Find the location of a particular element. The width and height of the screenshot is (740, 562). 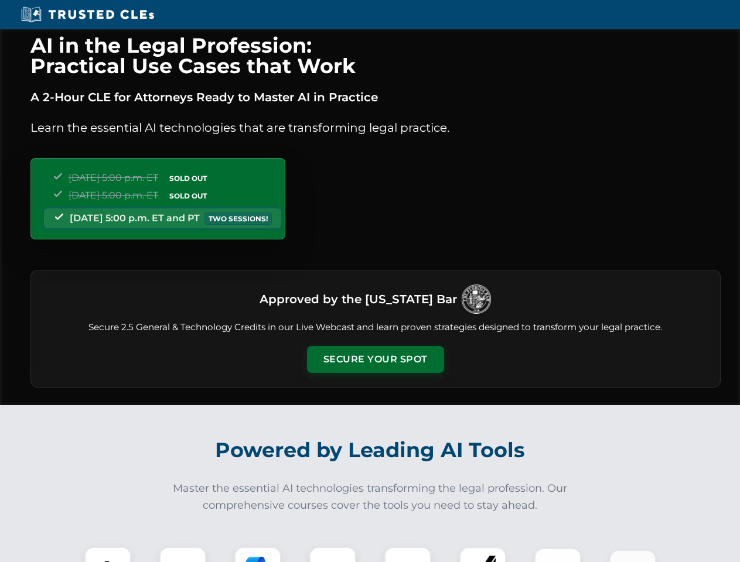

h2: Powered by Leading AI Tools is located at coordinates (370, 451).